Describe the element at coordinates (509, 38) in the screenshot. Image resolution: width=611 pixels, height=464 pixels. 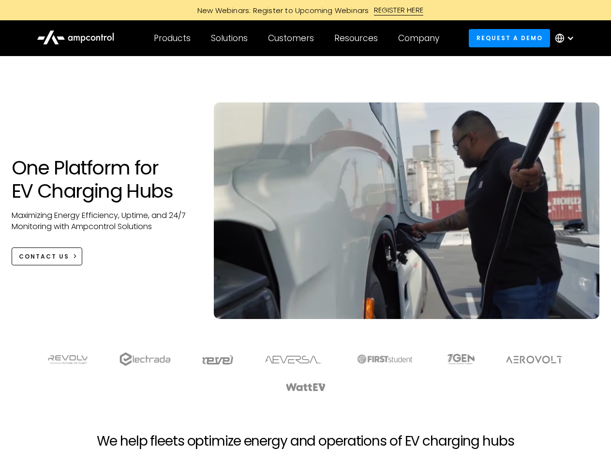
I see `a: Request a demo` at that location.